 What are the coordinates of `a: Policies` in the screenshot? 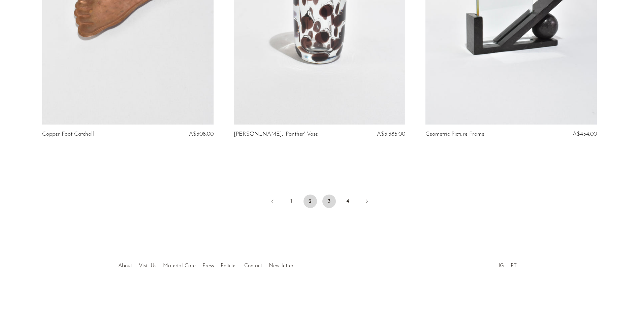 It's located at (229, 266).